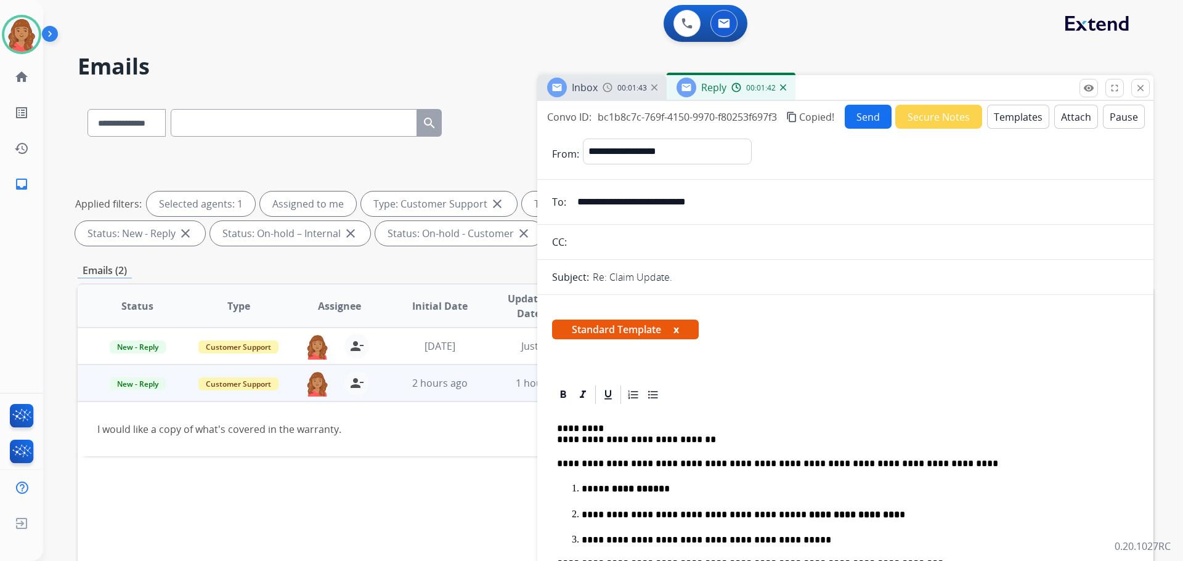 This screenshot has height=561, width=1183. What do you see at coordinates (570, 277) in the screenshot?
I see `p: Subject:` at bounding box center [570, 277].